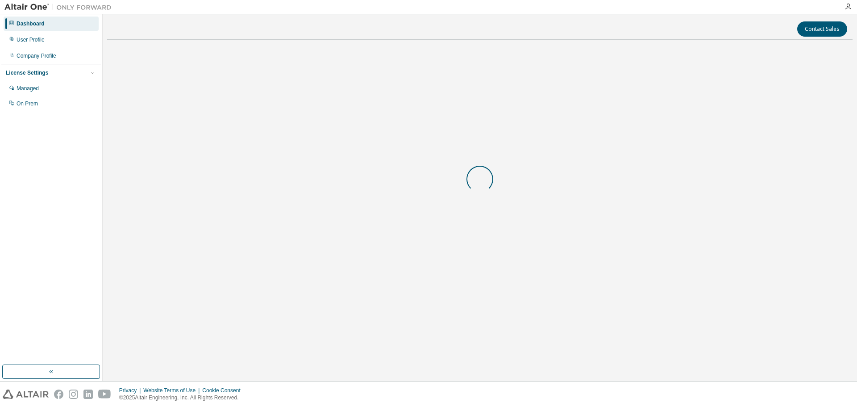 The width and height of the screenshot is (857, 407). What do you see at coordinates (28, 88) in the screenshot?
I see `div: Managed` at bounding box center [28, 88].